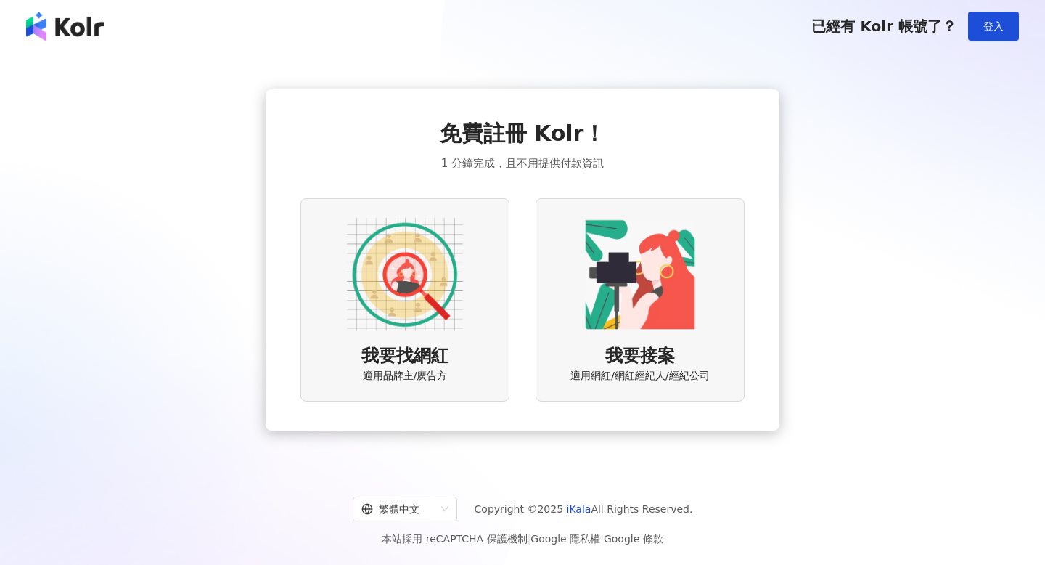 The height and width of the screenshot is (565, 1045). Describe the element at coordinates (399, 509) in the screenshot. I see `div: 繁體中文` at that location.